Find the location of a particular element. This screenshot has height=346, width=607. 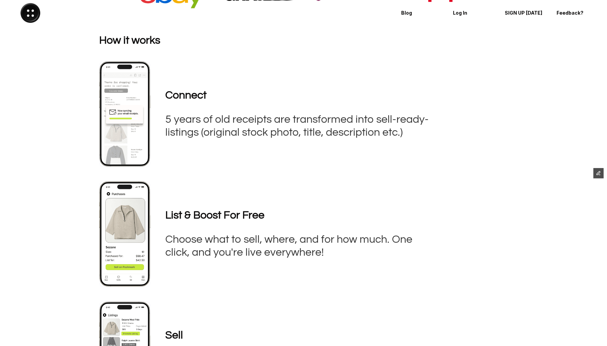

p: Blog is located at coordinates (421, 13).